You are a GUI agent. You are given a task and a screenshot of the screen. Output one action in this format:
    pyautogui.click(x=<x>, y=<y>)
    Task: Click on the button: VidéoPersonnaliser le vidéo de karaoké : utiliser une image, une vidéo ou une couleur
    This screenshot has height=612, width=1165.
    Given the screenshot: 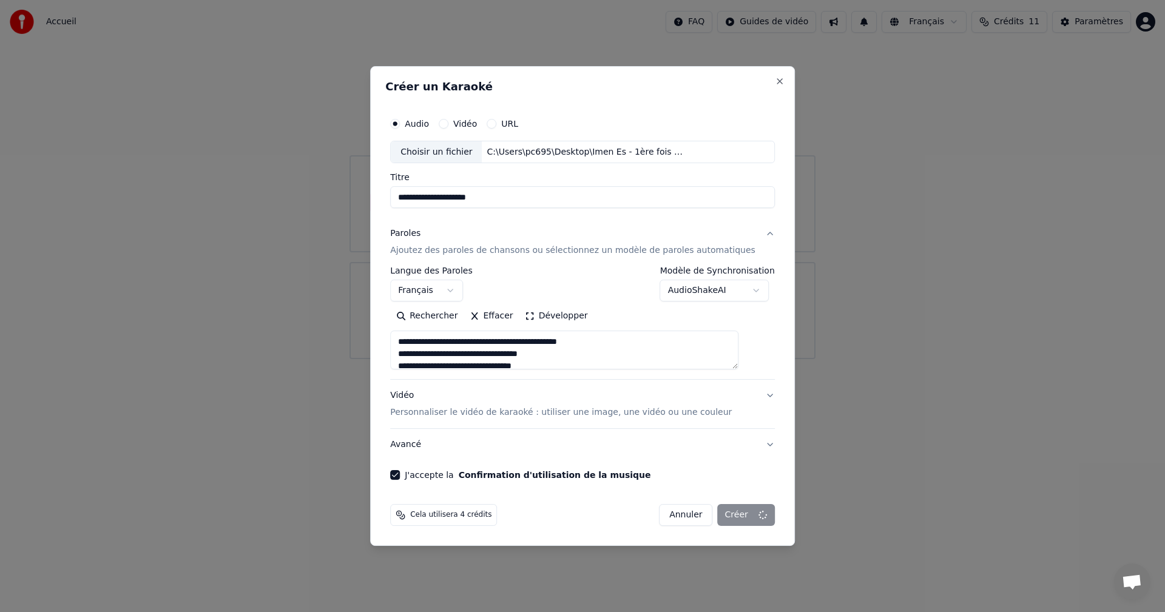 What is the action you would take?
    pyautogui.click(x=583, y=405)
    